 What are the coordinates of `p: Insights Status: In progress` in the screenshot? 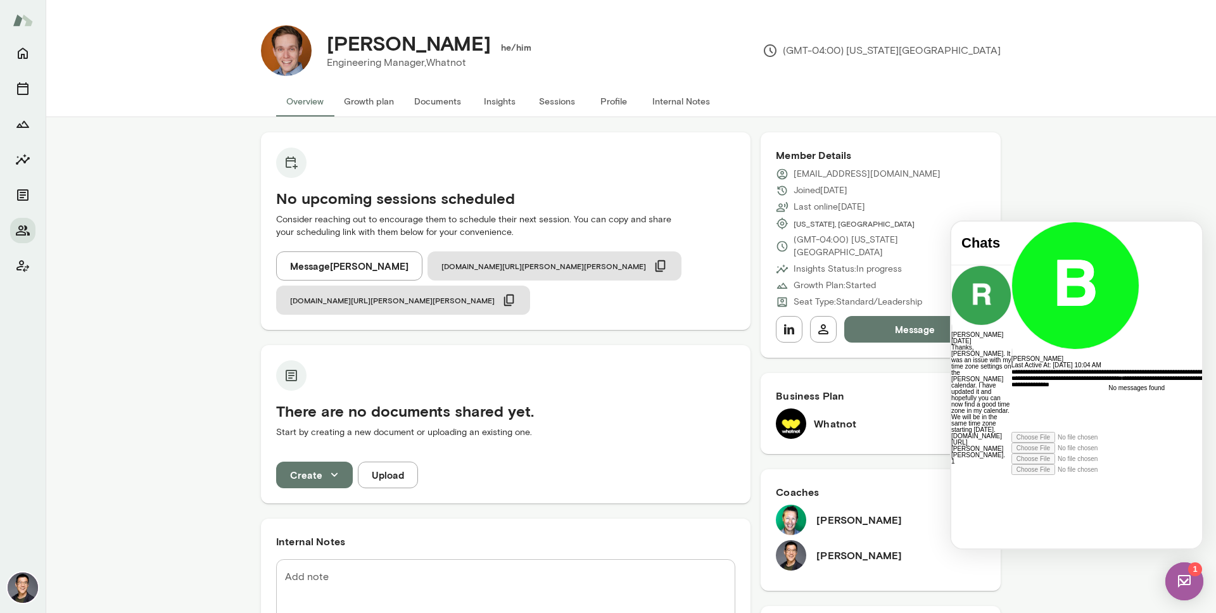 It's located at (848, 269).